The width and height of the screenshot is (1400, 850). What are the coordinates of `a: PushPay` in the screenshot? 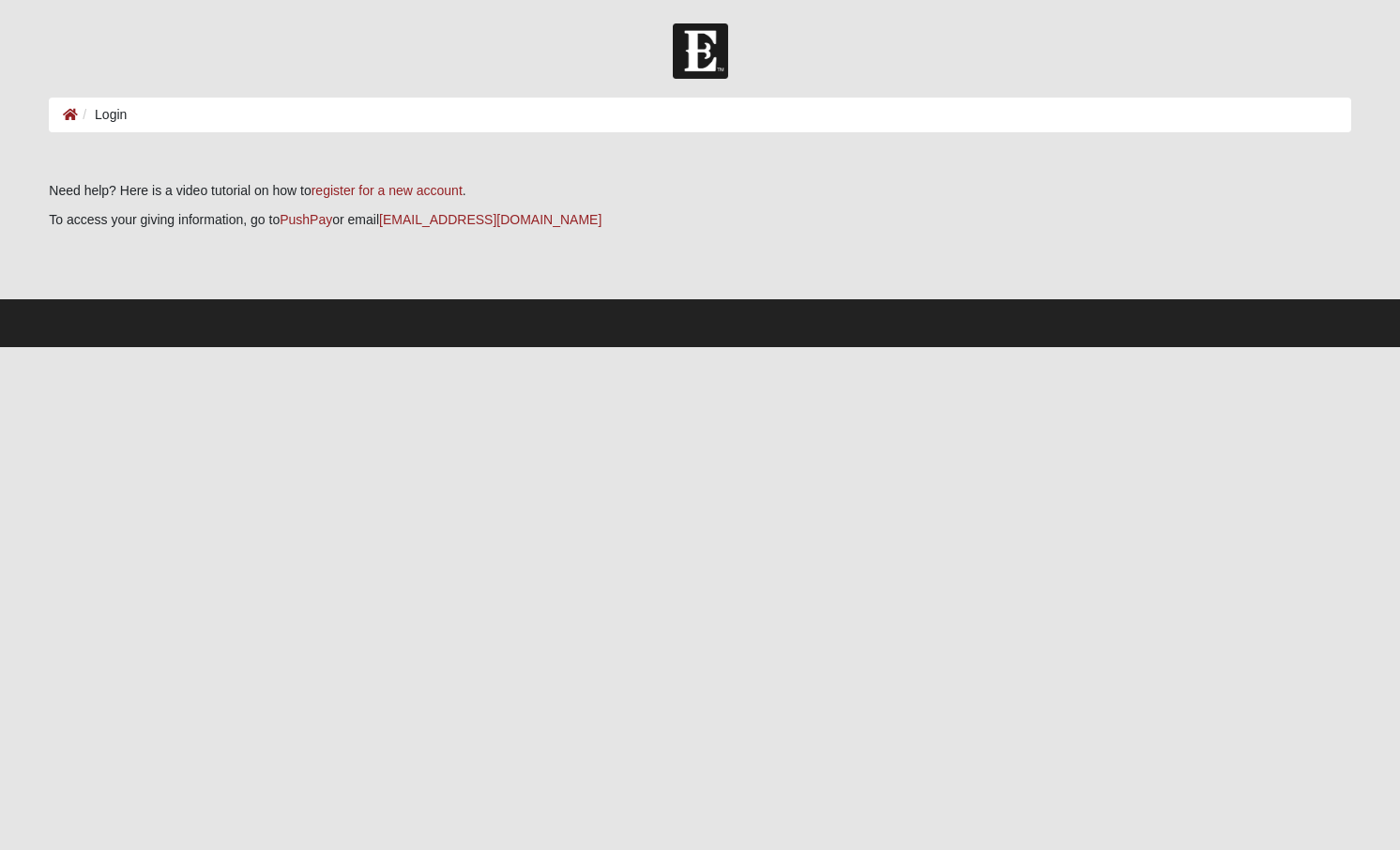 It's located at (306, 220).